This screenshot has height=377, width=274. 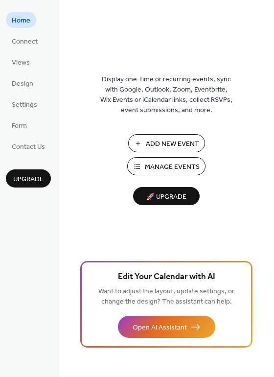 What do you see at coordinates (28, 147) in the screenshot?
I see `span: Contact Us` at bounding box center [28, 147].